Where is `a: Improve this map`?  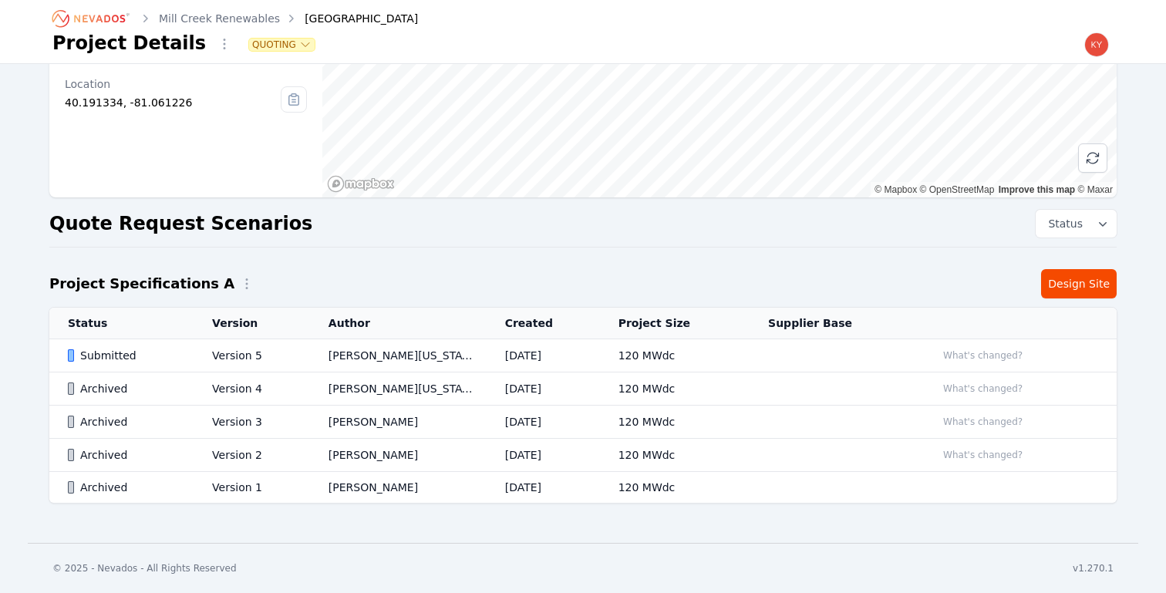
a: Improve this map is located at coordinates (1036, 190).